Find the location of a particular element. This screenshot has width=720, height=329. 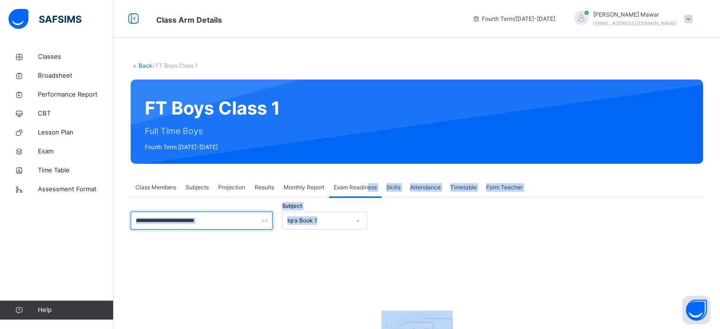

span: Class Arm Details is located at coordinates (189, 20).